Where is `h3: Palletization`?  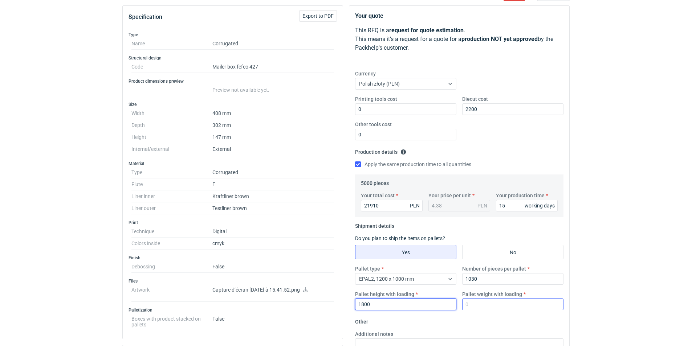 h3: Palletization is located at coordinates (233, 310).